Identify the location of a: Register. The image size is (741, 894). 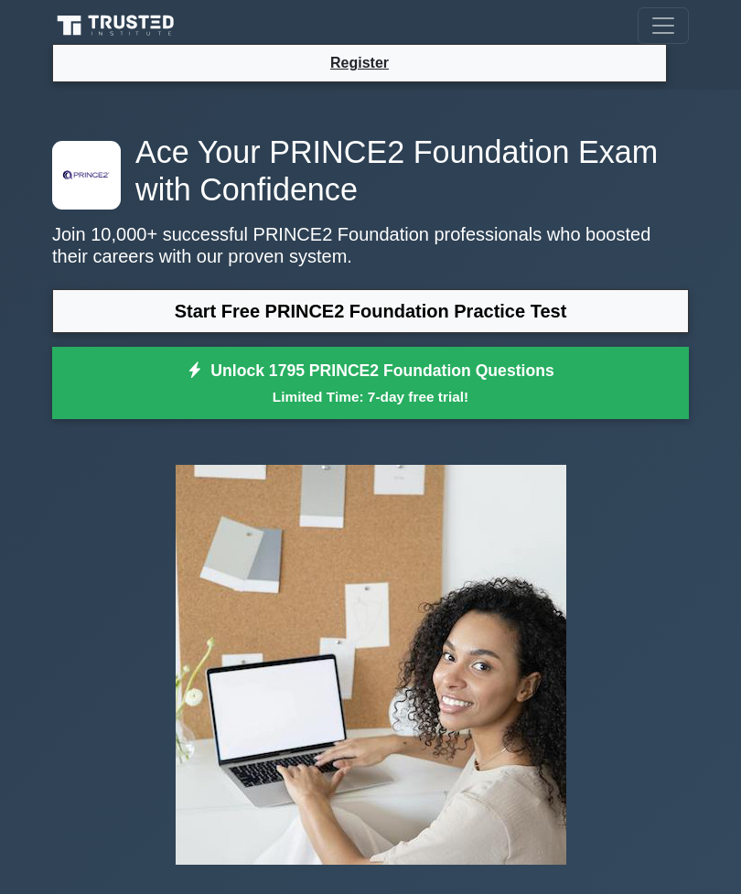
(360, 62).